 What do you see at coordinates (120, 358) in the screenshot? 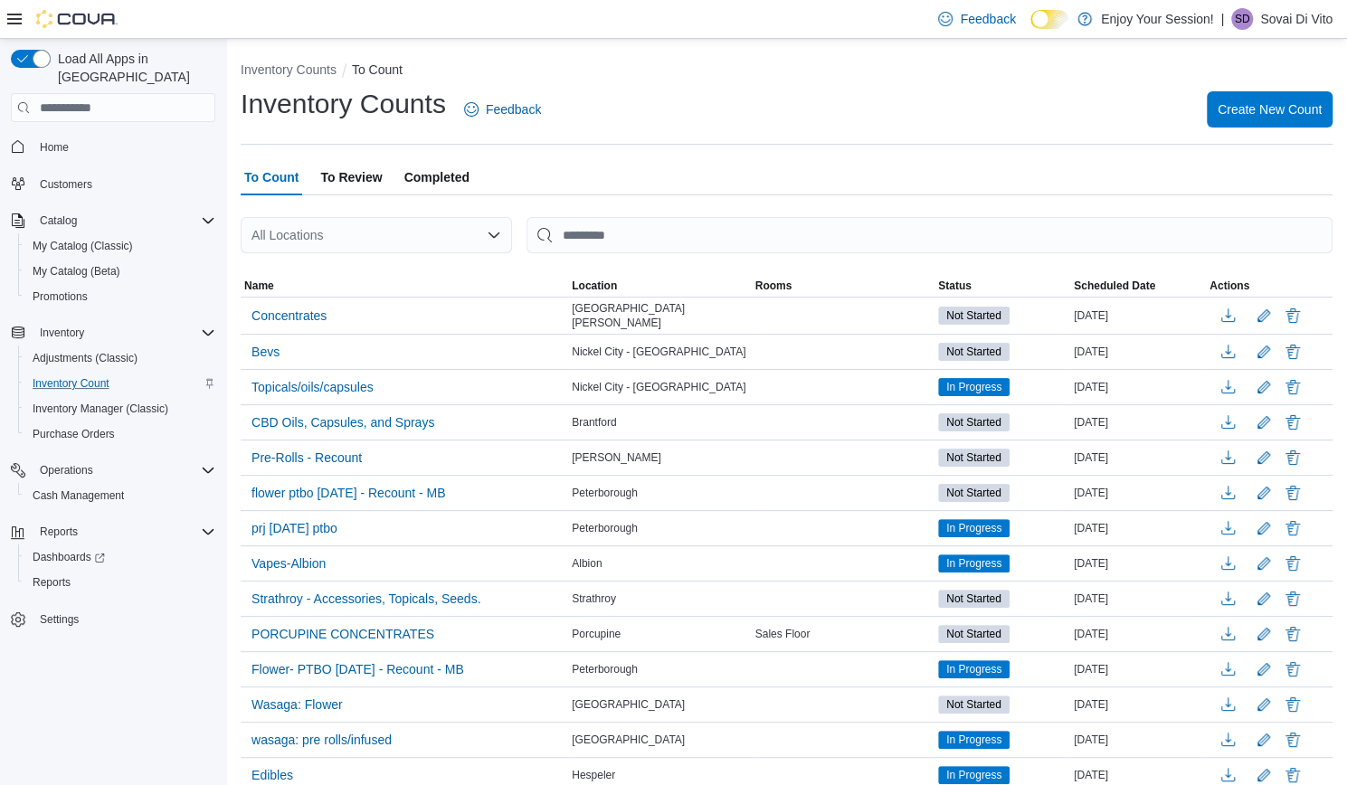
I see `button: Adjustments (Classic)` at bounding box center [120, 358].